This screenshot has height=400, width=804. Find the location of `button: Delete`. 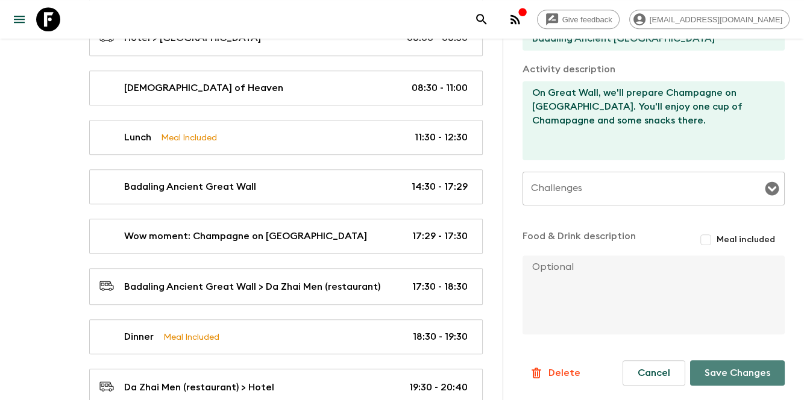

button: Delete is located at coordinates (554, 373).